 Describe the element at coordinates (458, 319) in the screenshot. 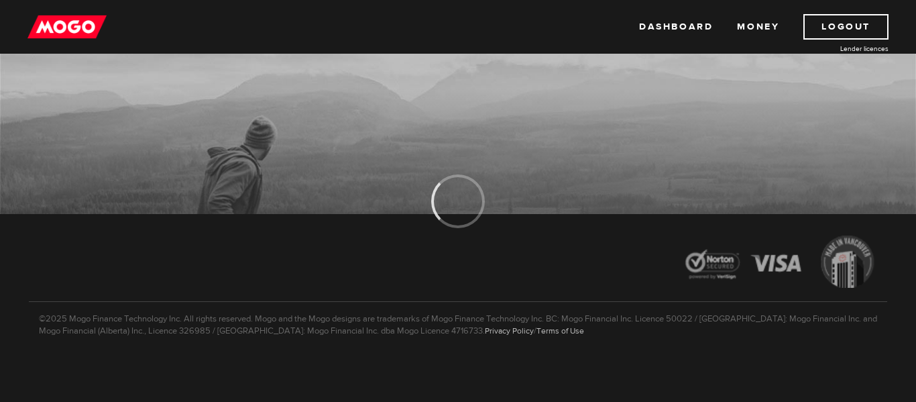

I see `p: ©2025 Mogo Finance Technology Inc. All rights reserved. Mogo and the Mogo designs are trademarks ...` at that location.